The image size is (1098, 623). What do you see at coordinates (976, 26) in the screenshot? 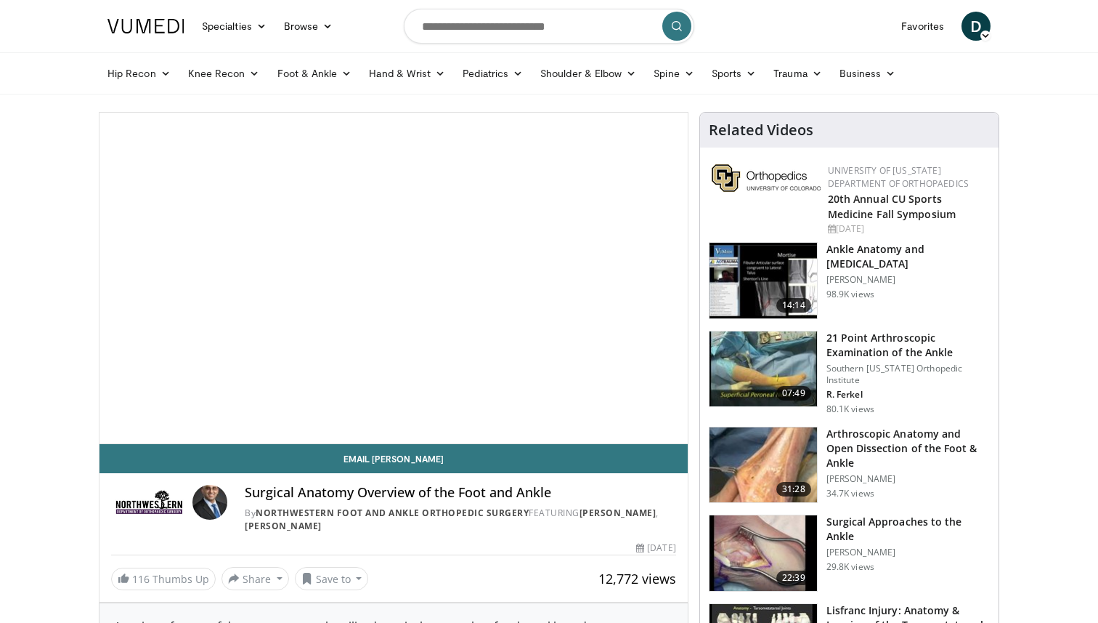
I see `span: D` at bounding box center [976, 26].